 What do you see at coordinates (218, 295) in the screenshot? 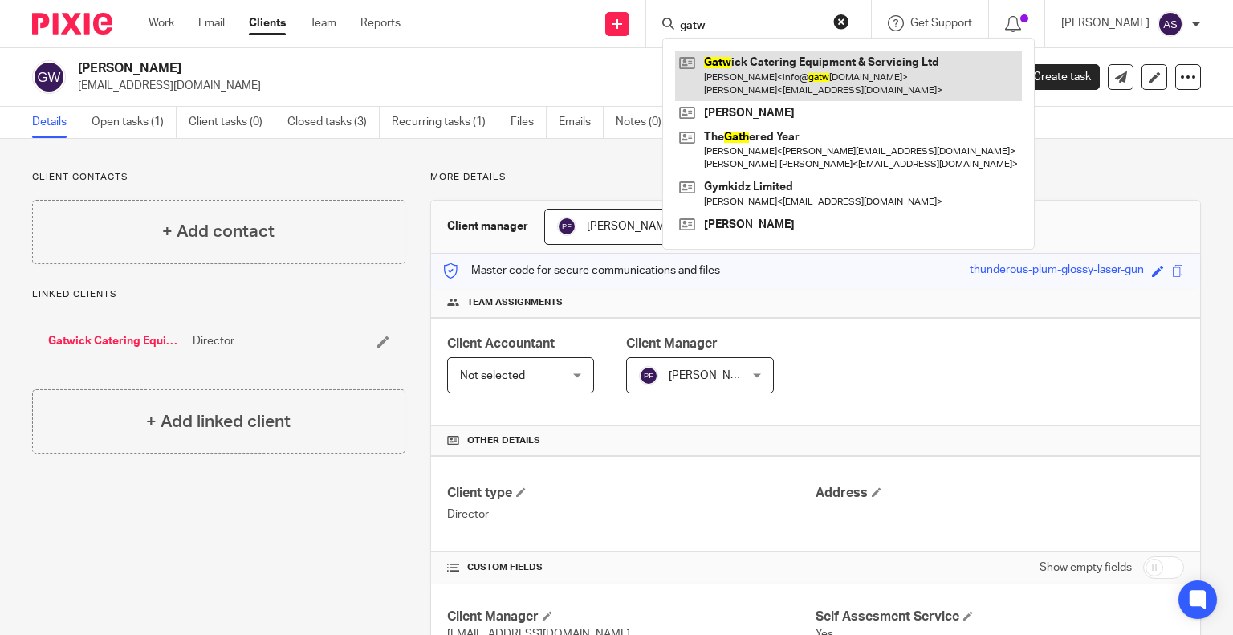
I see `p: Linked clients` at bounding box center [218, 295].